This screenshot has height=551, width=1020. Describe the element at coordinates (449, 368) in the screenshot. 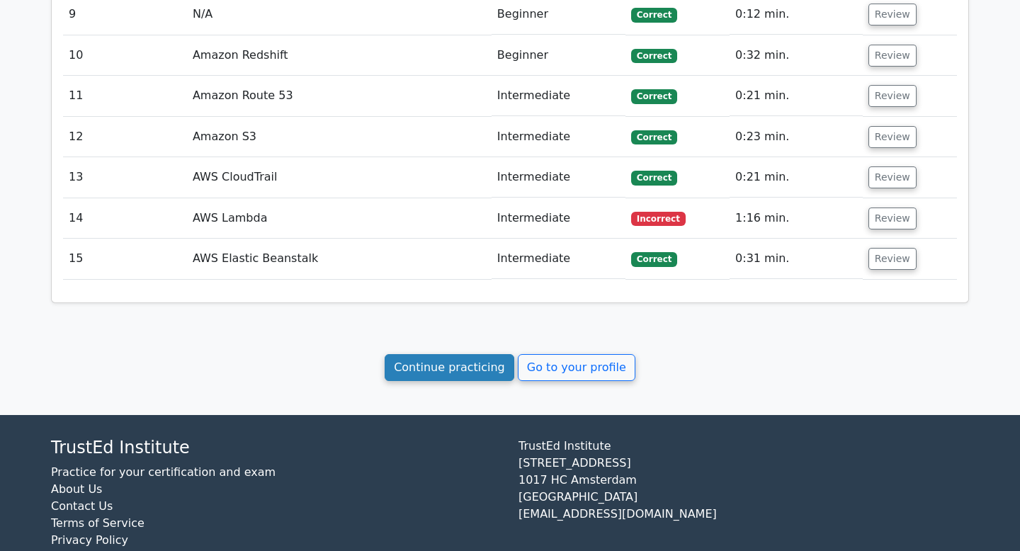

I see `a: Continue practicing` at that location.